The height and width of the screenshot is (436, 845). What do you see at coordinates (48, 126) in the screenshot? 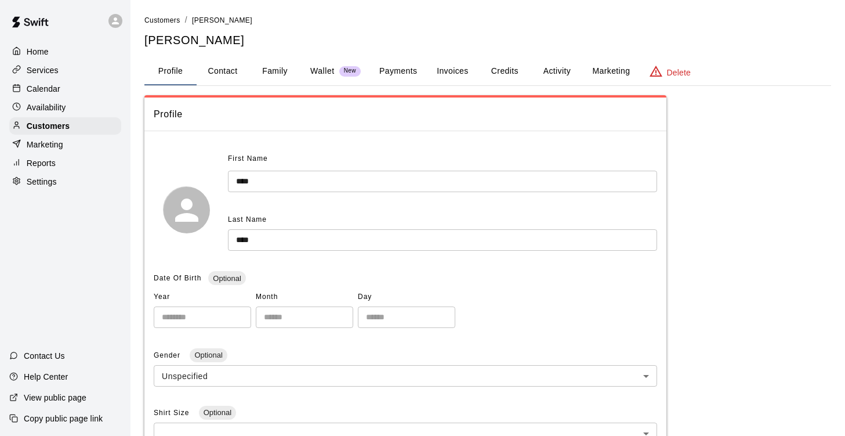
I see `p: Customers` at bounding box center [48, 126].